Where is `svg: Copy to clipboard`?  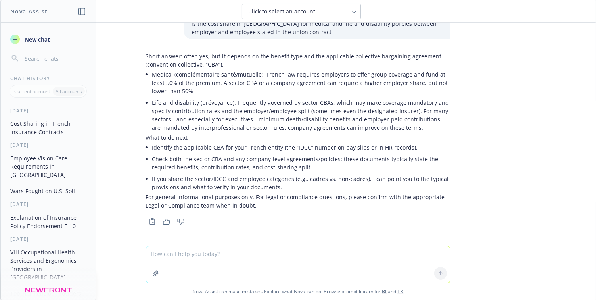 svg: Copy to clipboard is located at coordinates (152, 221).